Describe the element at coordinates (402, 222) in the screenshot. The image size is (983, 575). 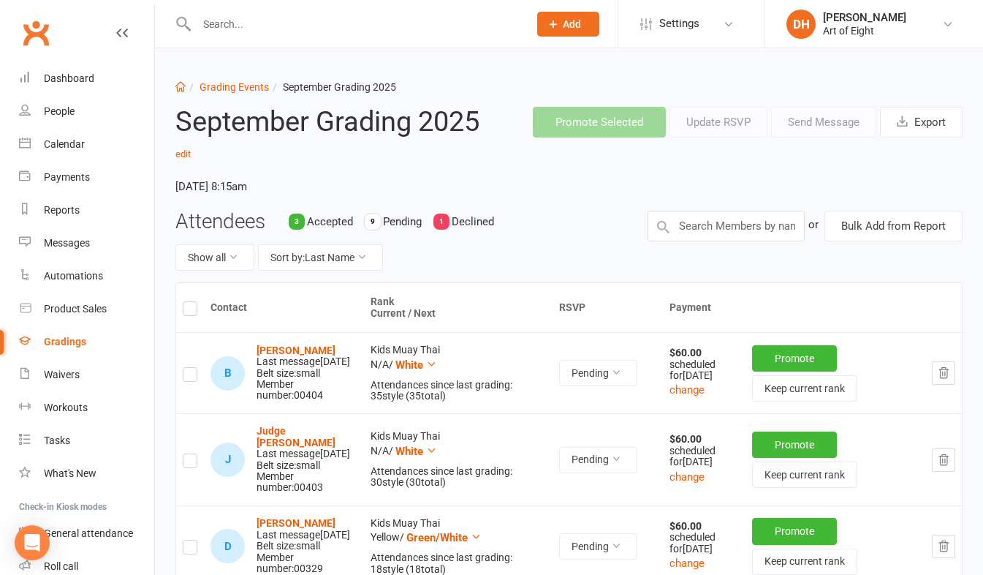
I see `span: Pending` at that location.